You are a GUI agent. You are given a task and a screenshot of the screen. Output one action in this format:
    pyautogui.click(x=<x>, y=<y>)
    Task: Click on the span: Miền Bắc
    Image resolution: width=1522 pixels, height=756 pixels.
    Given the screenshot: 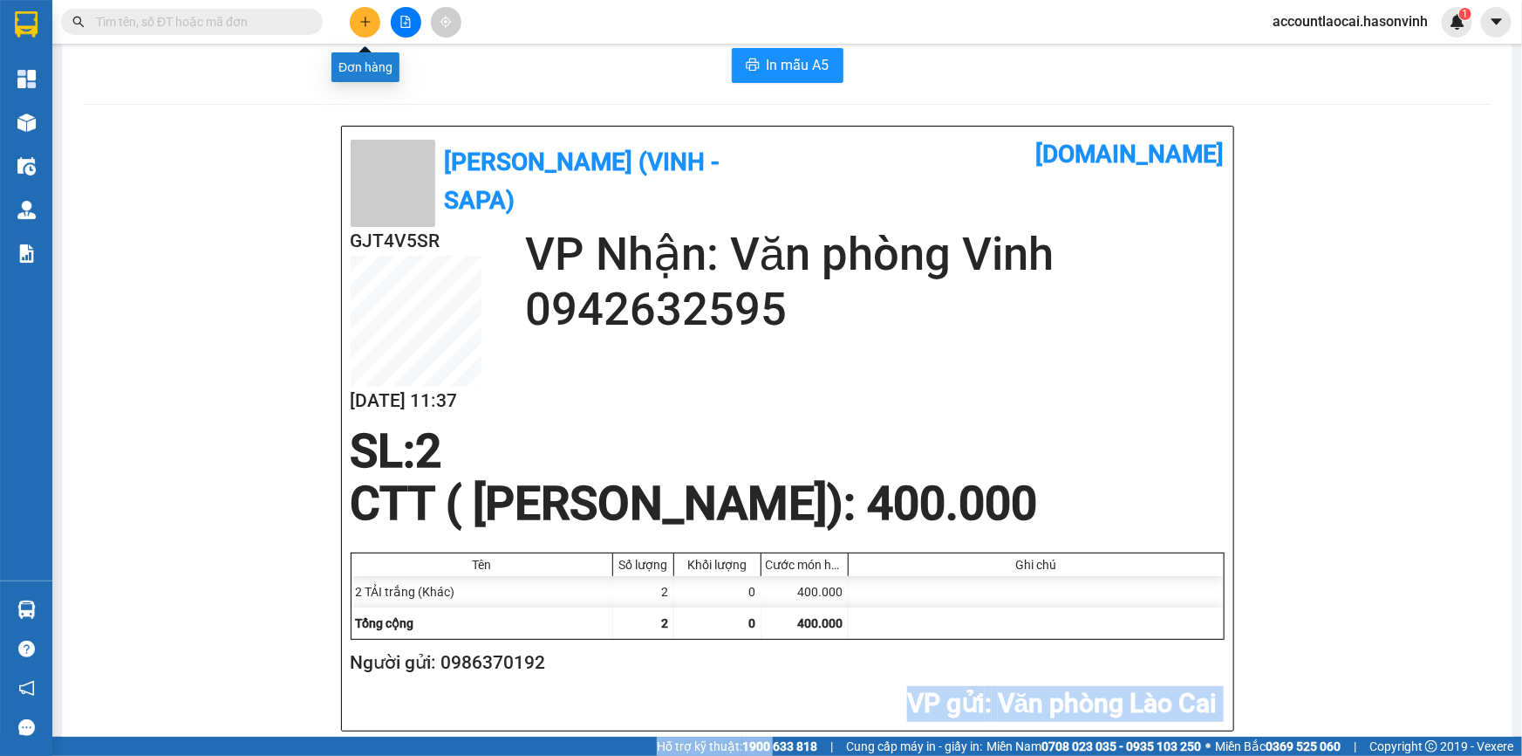 What is the action you would take?
    pyautogui.click(x=1278, y=746)
    